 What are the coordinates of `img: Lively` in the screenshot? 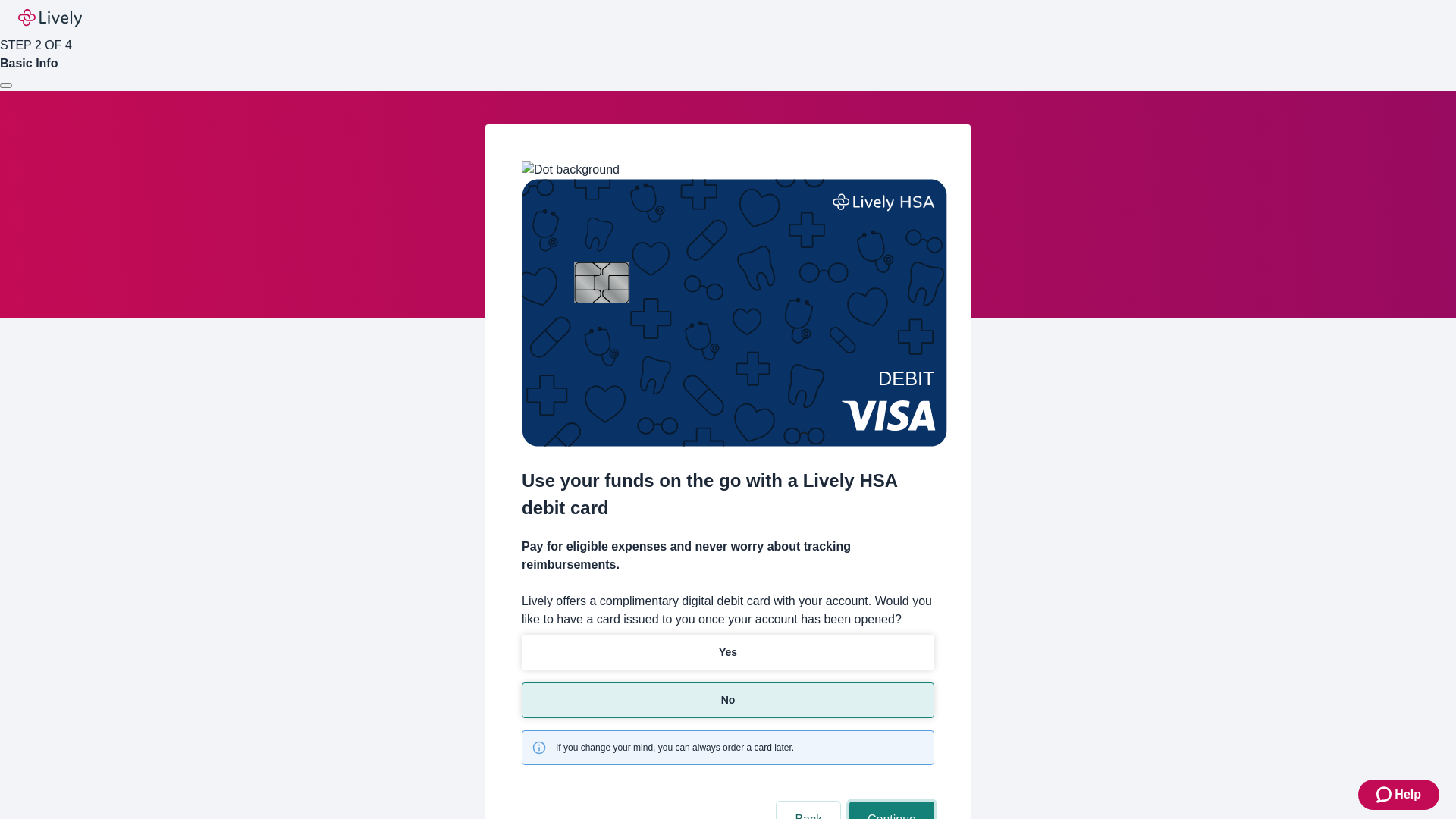 It's located at (50, 18).